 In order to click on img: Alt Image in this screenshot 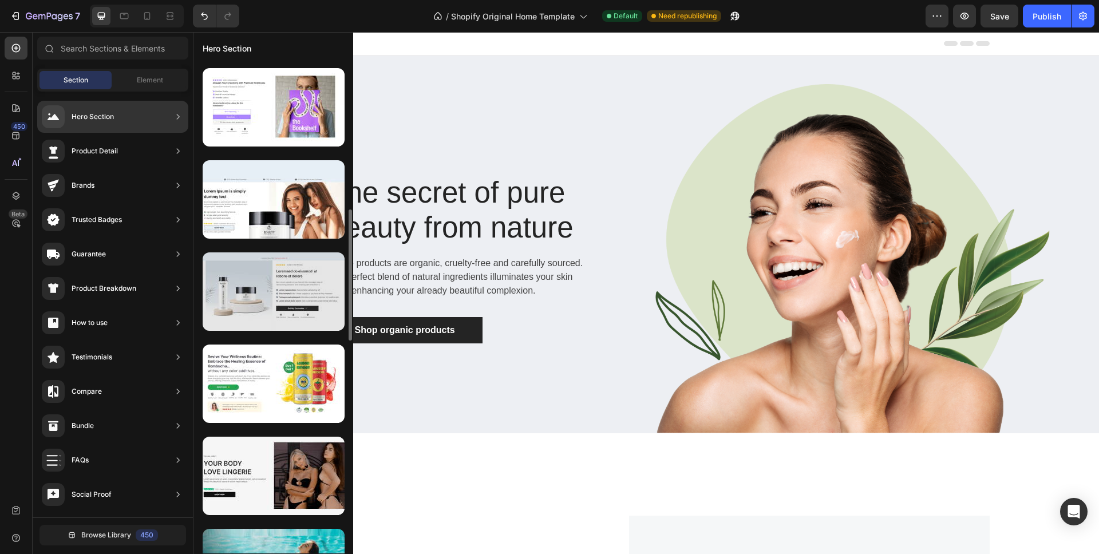, I will do `click(655, 227)`.